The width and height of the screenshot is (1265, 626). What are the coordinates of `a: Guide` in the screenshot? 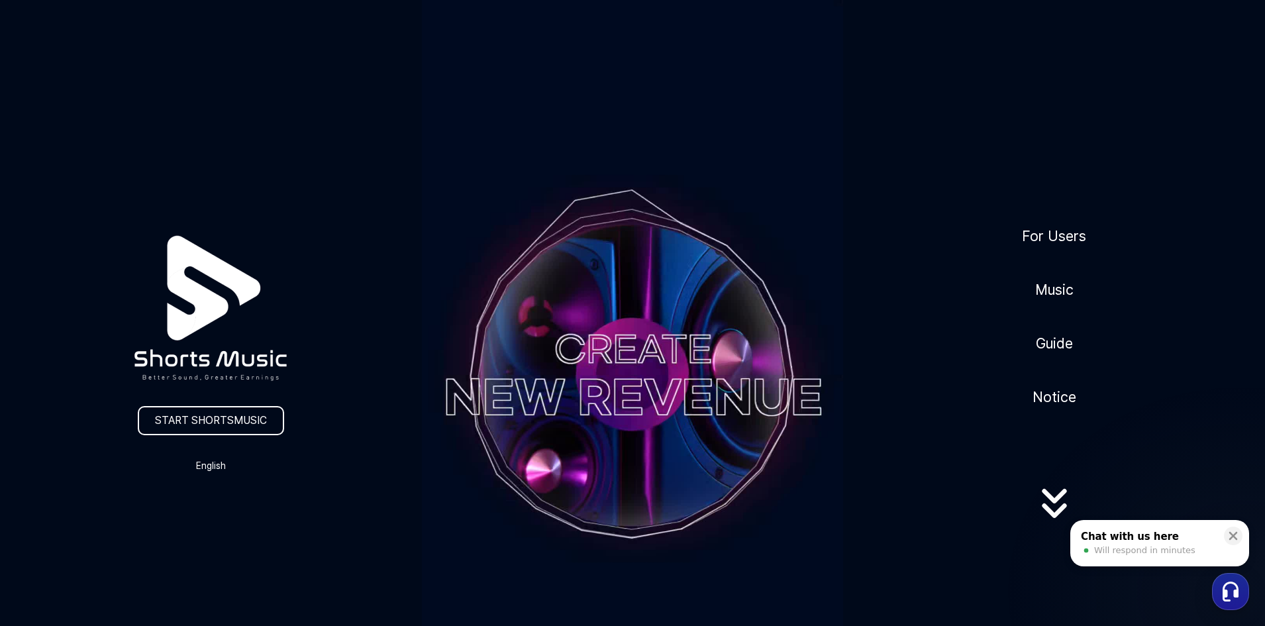 It's located at (1054, 343).